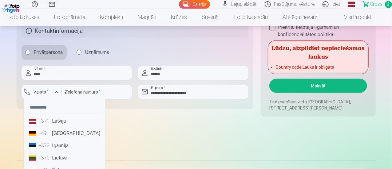 Image resolution: width=392 pixels, height=169 pixels. I want to click on div: +49, so click(45, 134).